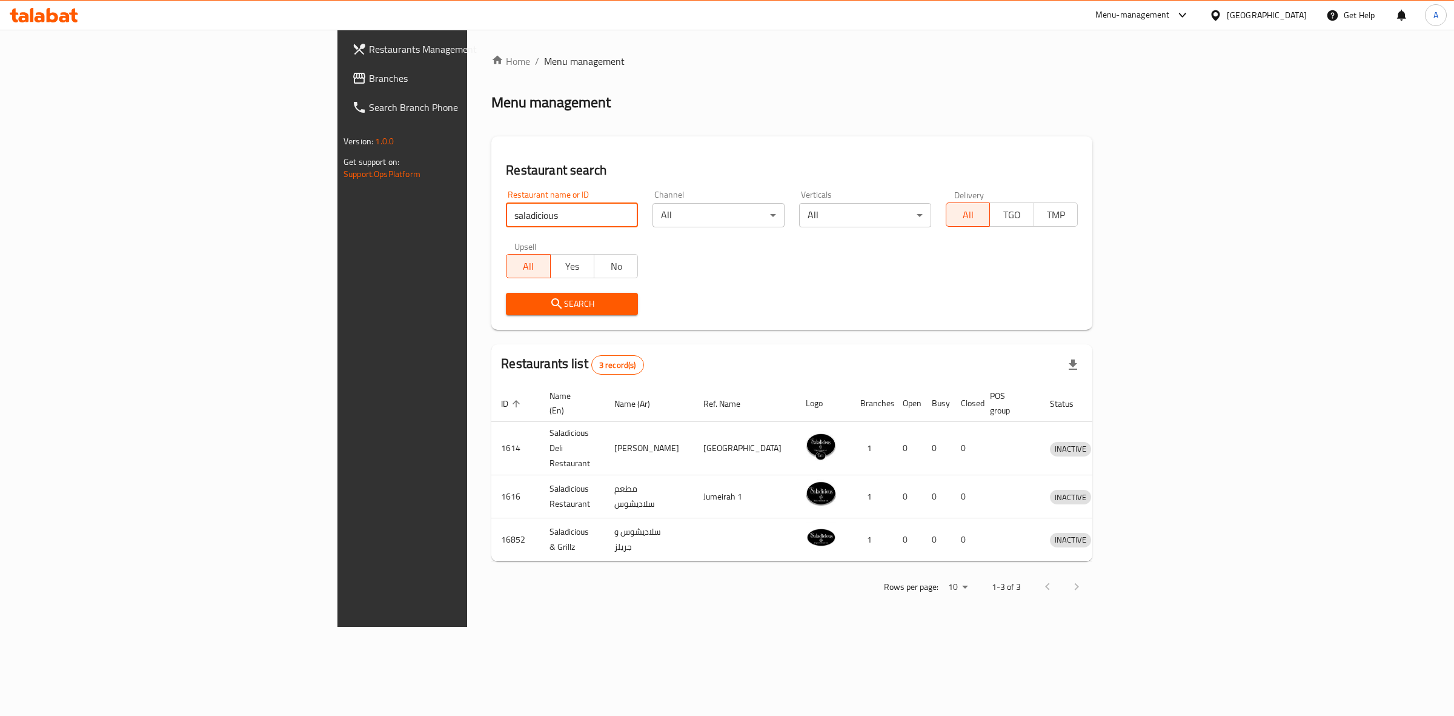 The width and height of the screenshot is (1454, 716). I want to click on td: Jumeirah 1, so click(745, 496).